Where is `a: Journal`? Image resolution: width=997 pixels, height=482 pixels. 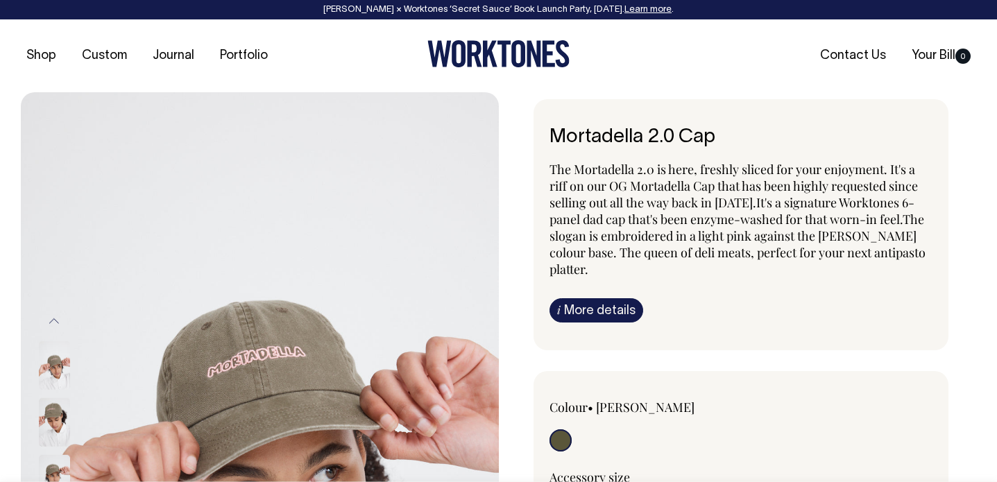 a: Journal is located at coordinates (173, 55).